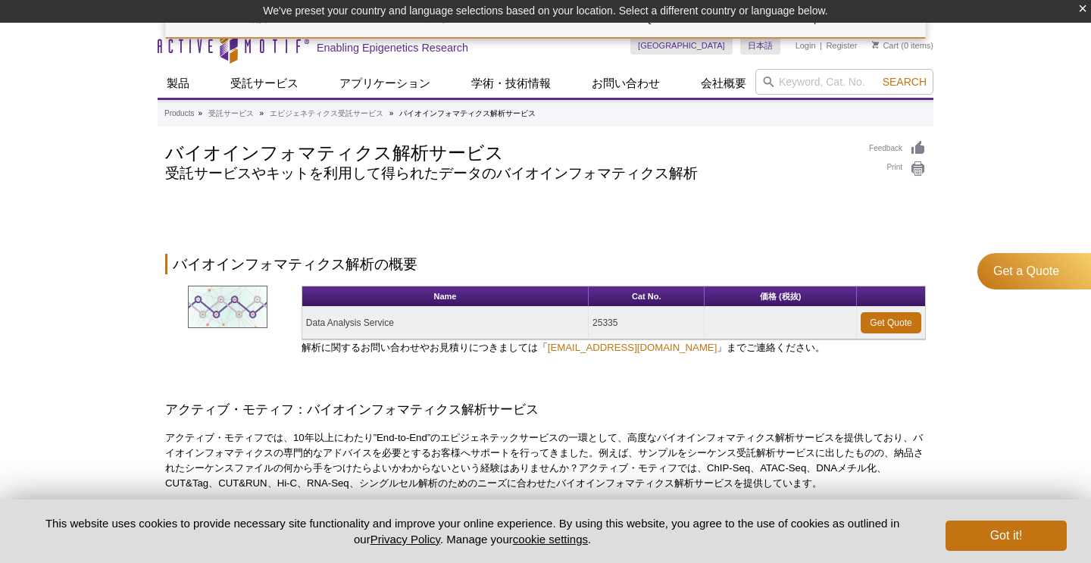 The image size is (1091, 563). What do you see at coordinates (545, 461) in the screenshot?
I see `p: アクティブ・モティフでは、10年以上にわたり”End-to-End”のエピジェネテックサービスの一環として、高度なバイオインフォマティクス解析サービスを提供しており、バイオインフォマティクスの専...` at bounding box center [545, 461].